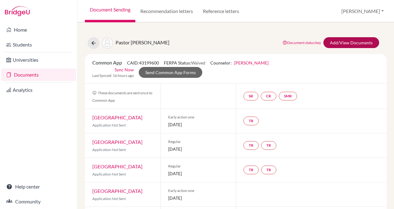 This screenshot has height=209, width=394. I want to click on span: Waived, so click(198, 63).